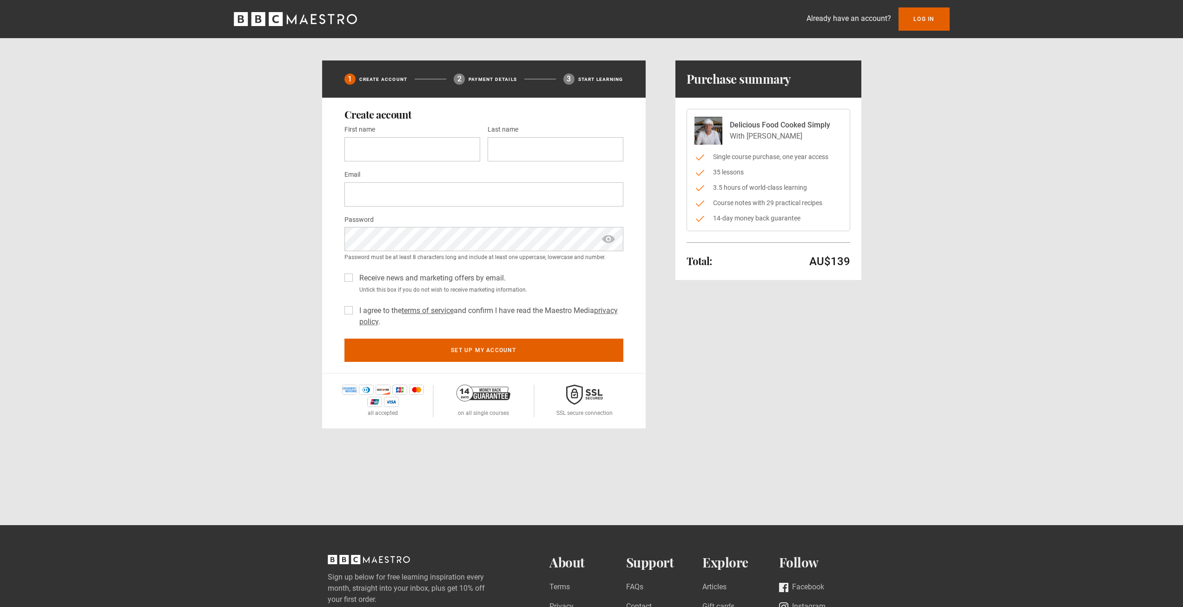 The image size is (1183, 607). Describe the element at coordinates (768, 187) in the screenshot. I see `li: 3.5 hours of world-class learning` at that location.